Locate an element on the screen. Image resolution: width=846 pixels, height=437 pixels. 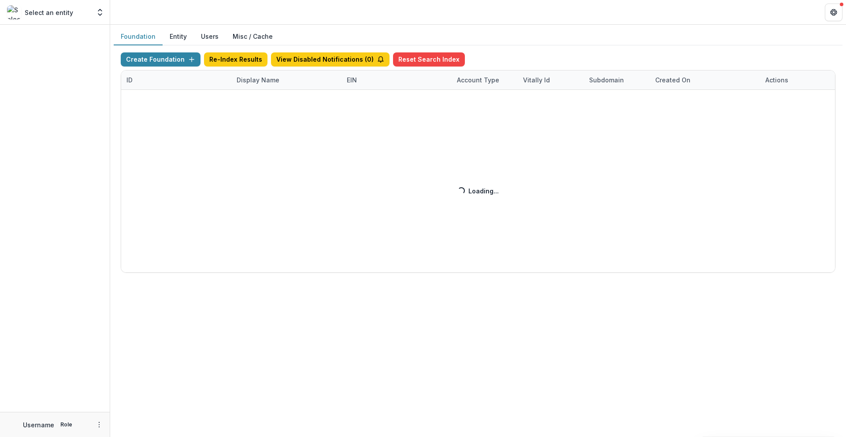
button: Open entity switcher is located at coordinates (100, 12).